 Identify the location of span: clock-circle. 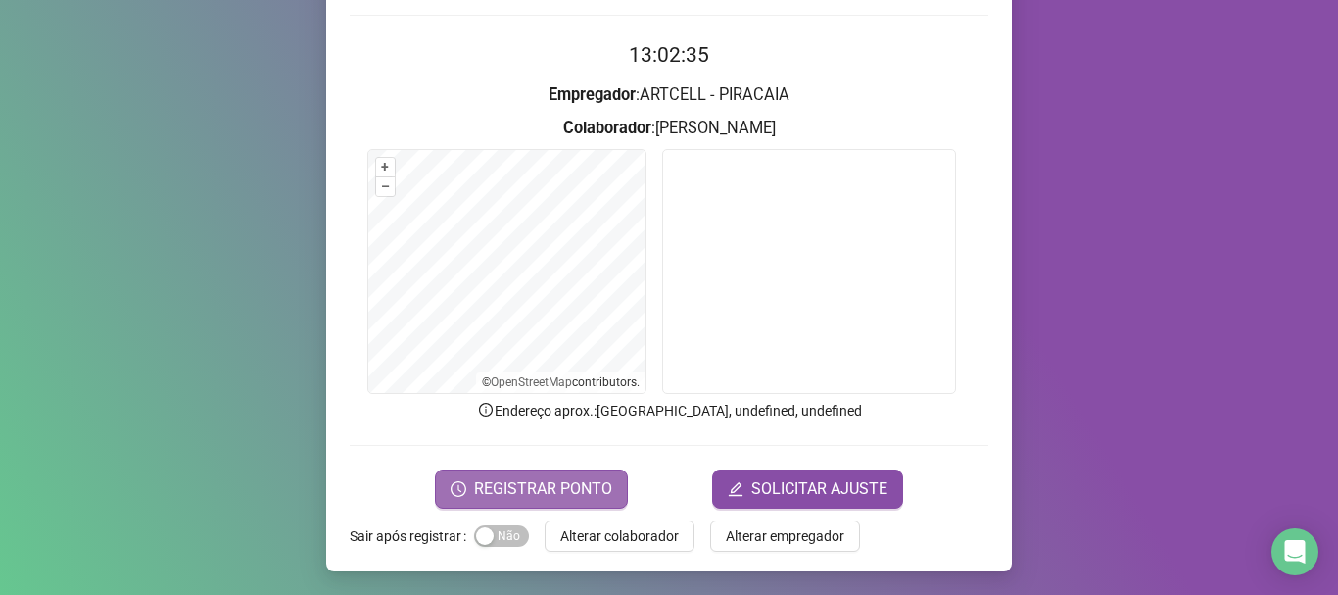
(458, 489).